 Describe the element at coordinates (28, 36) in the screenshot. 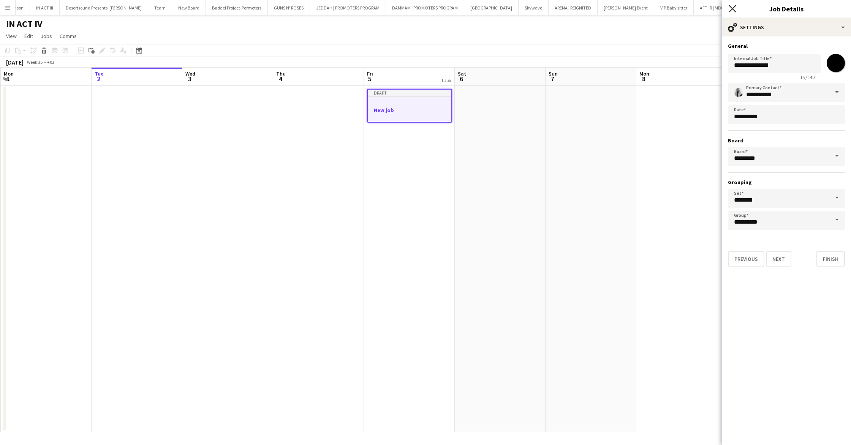

I see `a: Edit` at that location.